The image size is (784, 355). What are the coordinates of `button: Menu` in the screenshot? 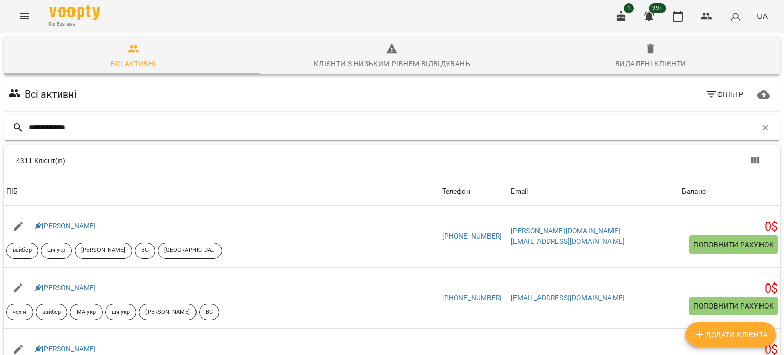 It's located at (25, 16).